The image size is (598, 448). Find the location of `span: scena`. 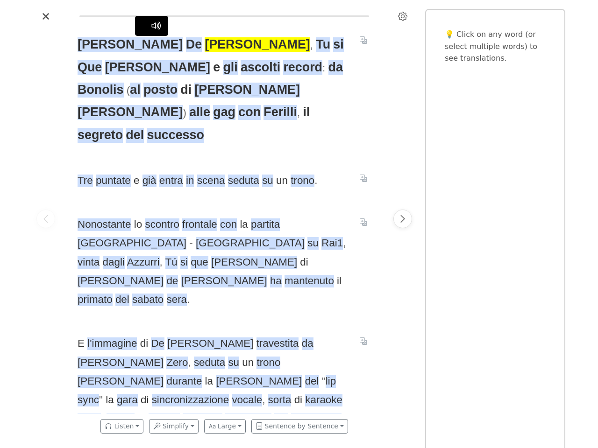

span: scena is located at coordinates (211, 181).